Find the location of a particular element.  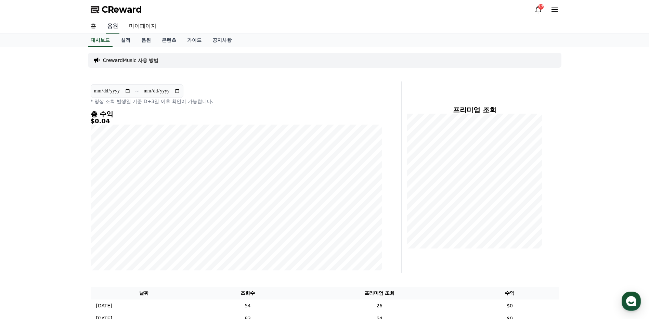

h4: 프리미엄 조회 is located at coordinates (475, 110).